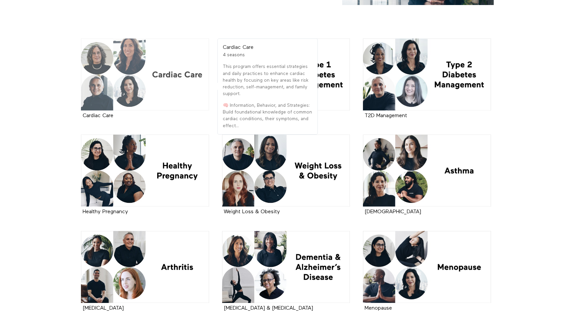 The image size is (572, 317). What do you see at coordinates (105, 212) in the screenshot?
I see `strong: Healthy Pregnancy` at bounding box center [105, 212].